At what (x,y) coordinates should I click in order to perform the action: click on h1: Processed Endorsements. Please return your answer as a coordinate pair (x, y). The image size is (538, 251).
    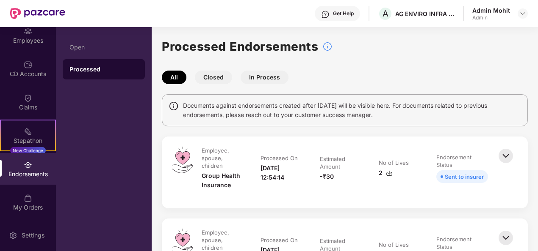
    Looking at the image, I should click on (240, 47).